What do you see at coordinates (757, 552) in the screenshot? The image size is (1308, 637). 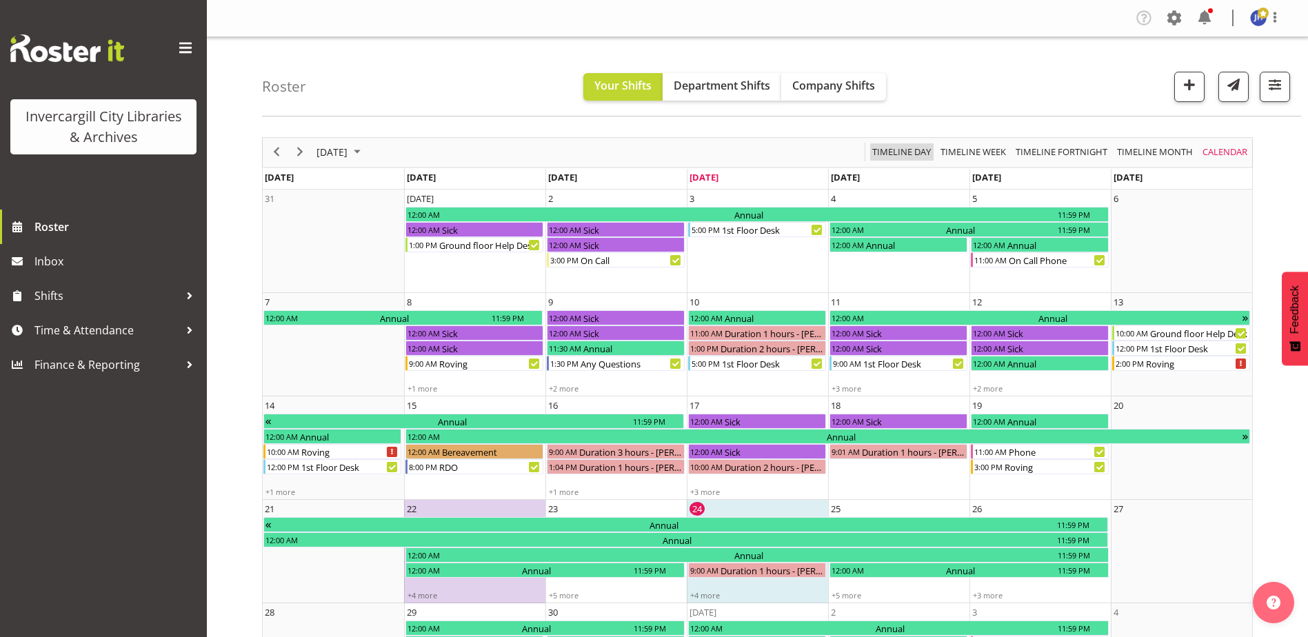 I see `td: Wednesday, September 24, 2025` at bounding box center [757, 552].